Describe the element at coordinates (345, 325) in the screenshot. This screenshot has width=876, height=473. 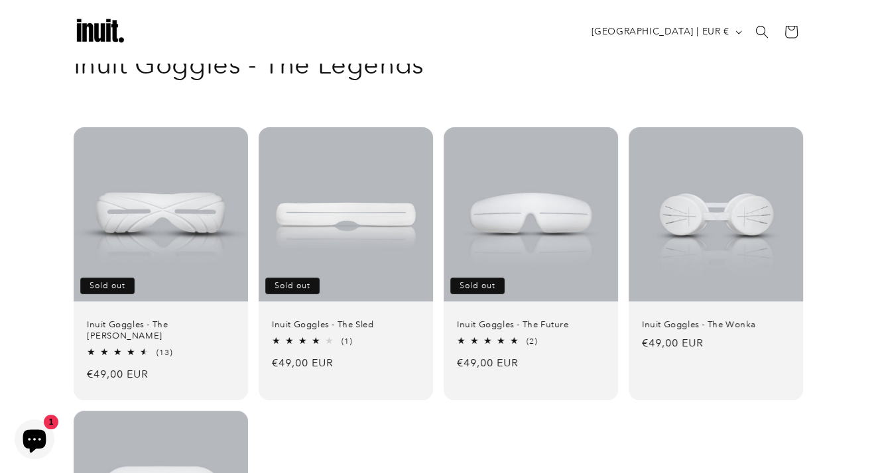
I see `a: Inuit Goggles - The Sled` at that location.